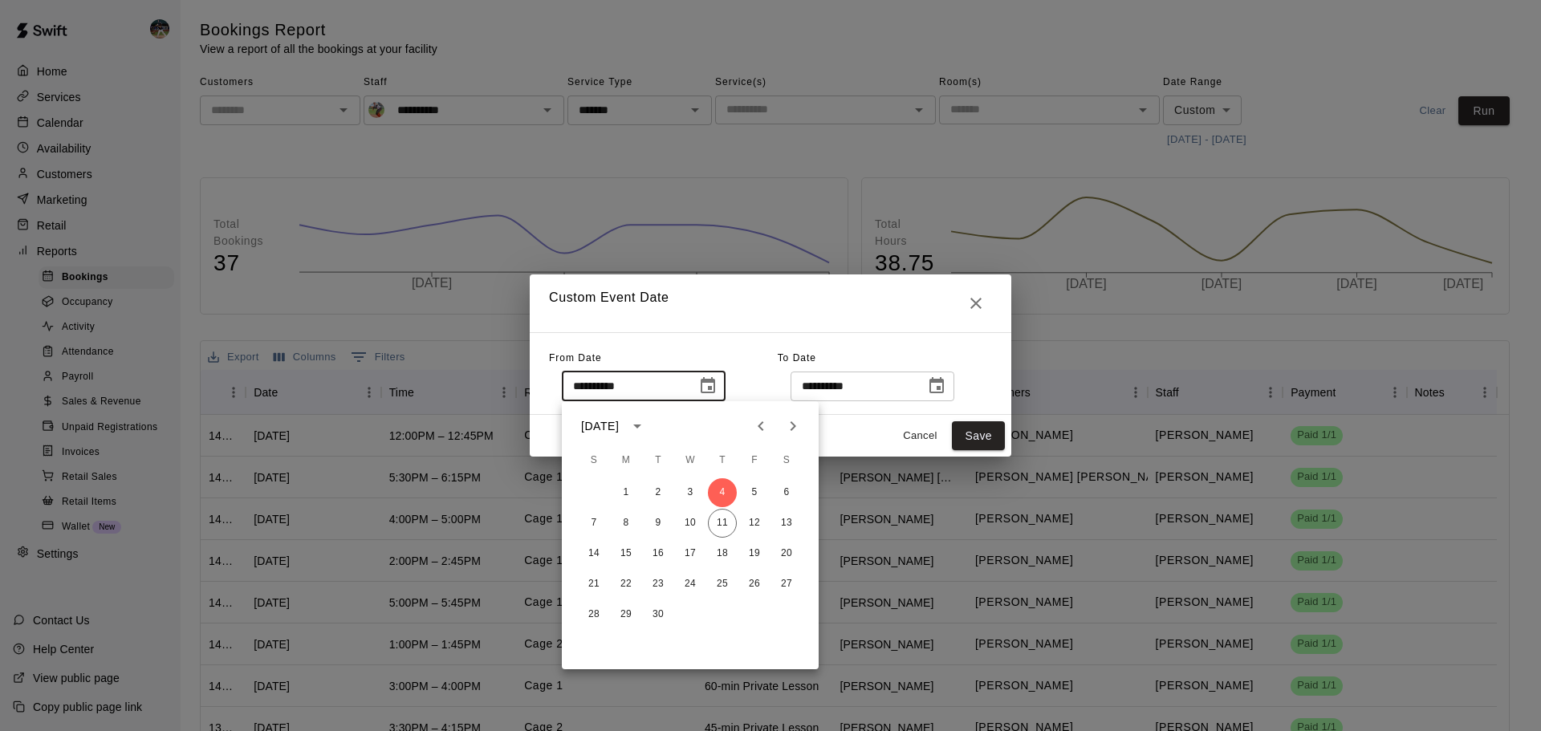 The width and height of the screenshot is (1541, 731). What do you see at coordinates (576, 358) in the screenshot?
I see `span: From Date` at bounding box center [576, 358].